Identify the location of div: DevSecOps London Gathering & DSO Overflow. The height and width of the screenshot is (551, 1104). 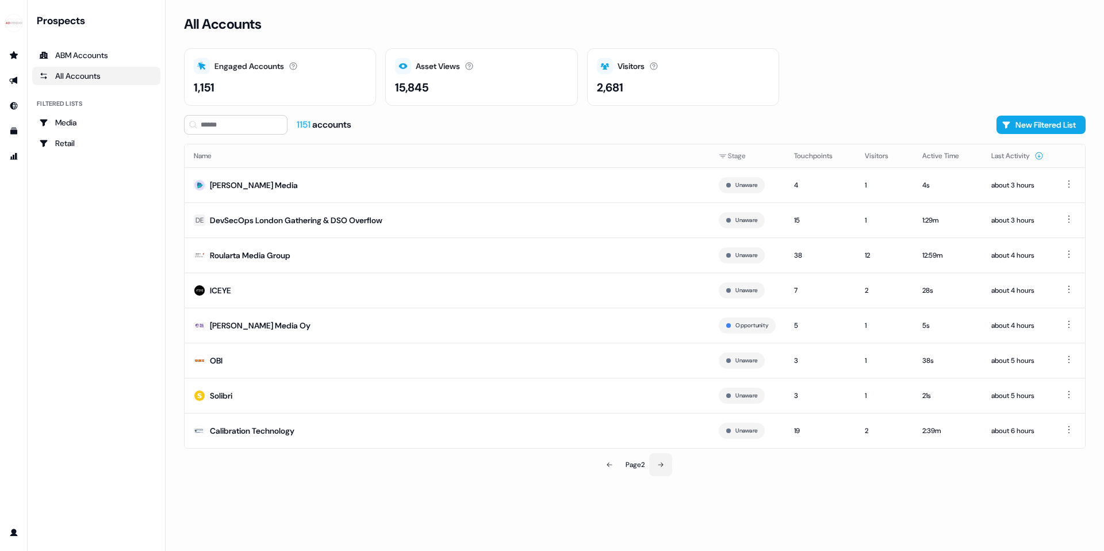
(296, 220).